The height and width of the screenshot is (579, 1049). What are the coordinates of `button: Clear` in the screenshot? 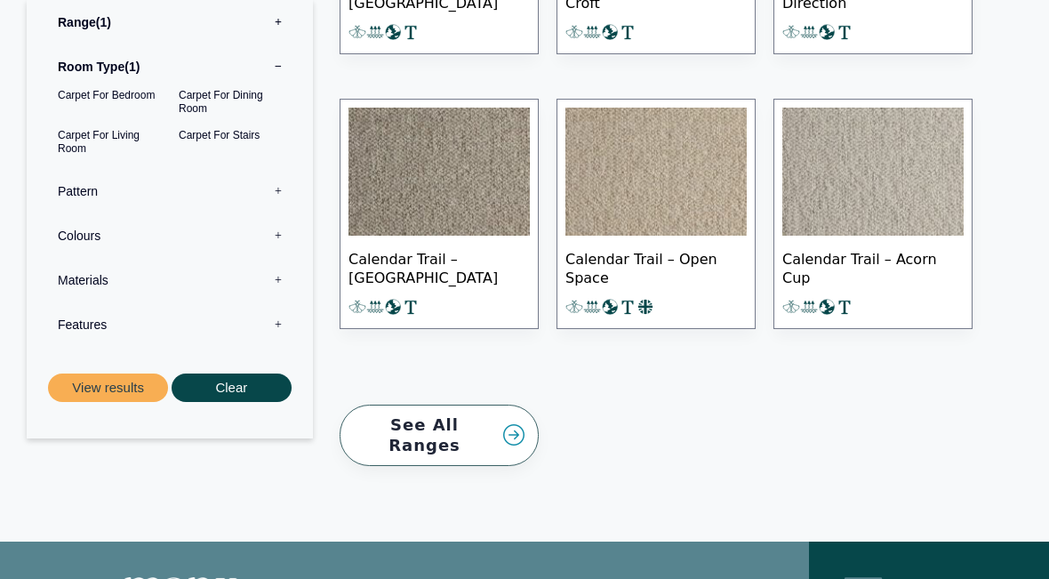 It's located at (231, 388).